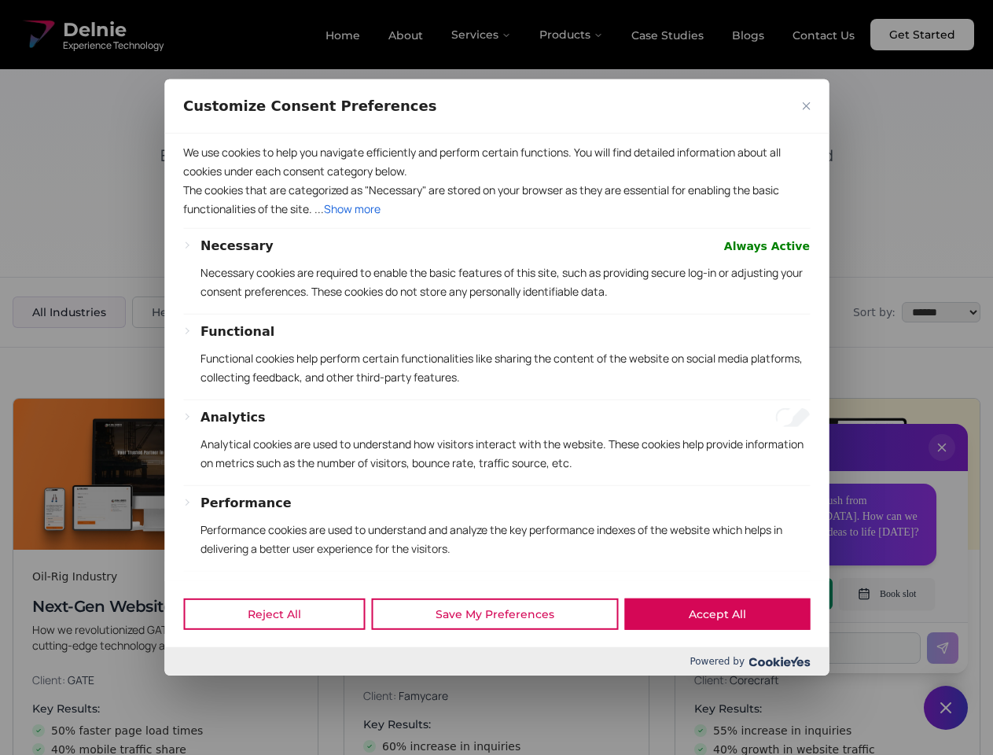 Image resolution: width=993 pixels, height=755 pixels. Describe the element at coordinates (496, 162) in the screenshot. I see `p: We use cookies to help you navigate efficiently and perform certain functions. You will find deta...` at that location.